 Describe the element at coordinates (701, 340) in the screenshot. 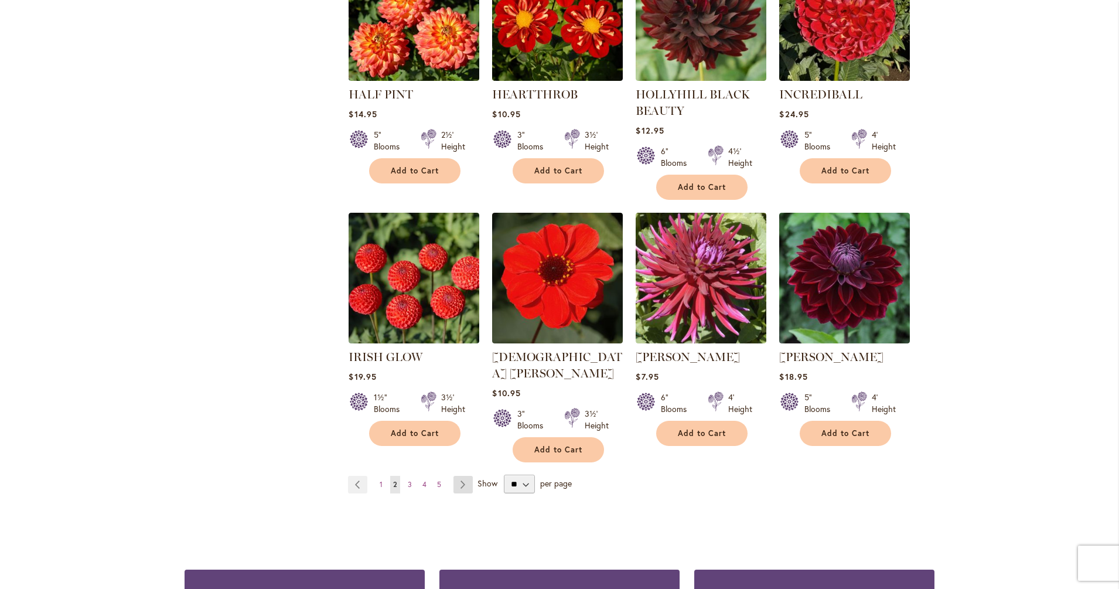

I see `a: JUANITA` at that location.